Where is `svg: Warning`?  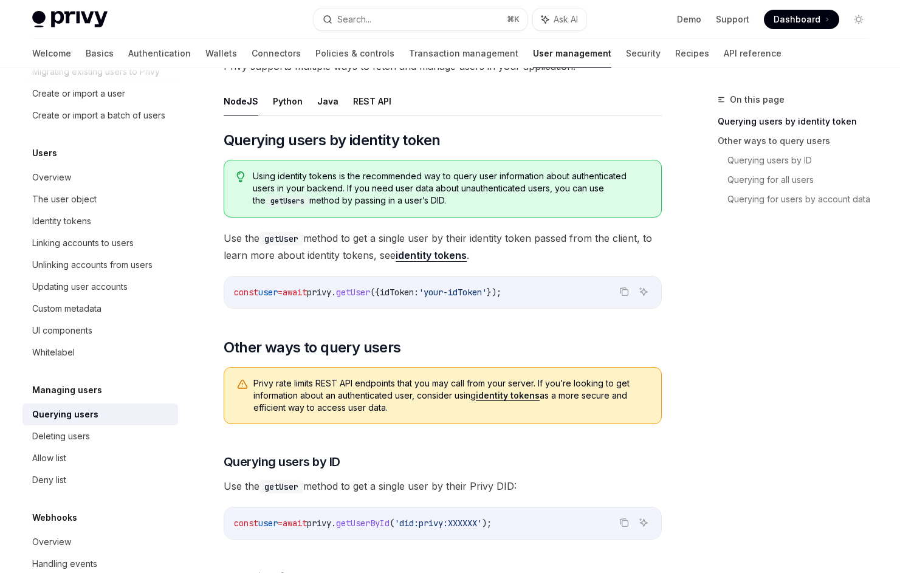 svg: Warning is located at coordinates (242, 385).